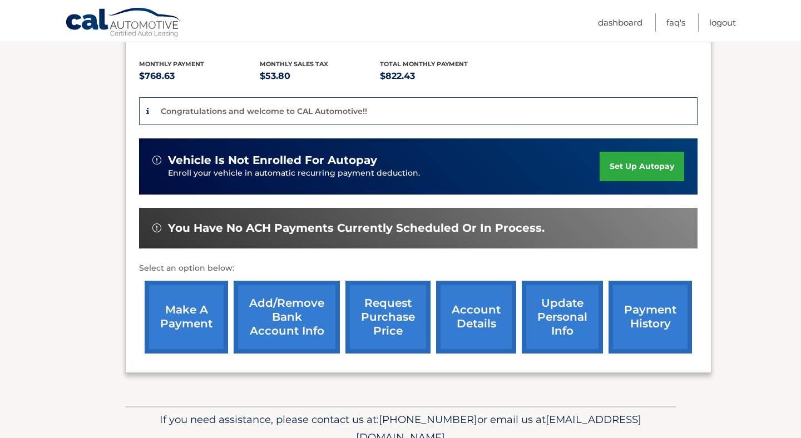 This screenshot has width=801, height=438. Describe the element at coordinates (264, 111) in the screenshot. I see `p: Congratulations and welcome to CAL Automotive!!` at that location.